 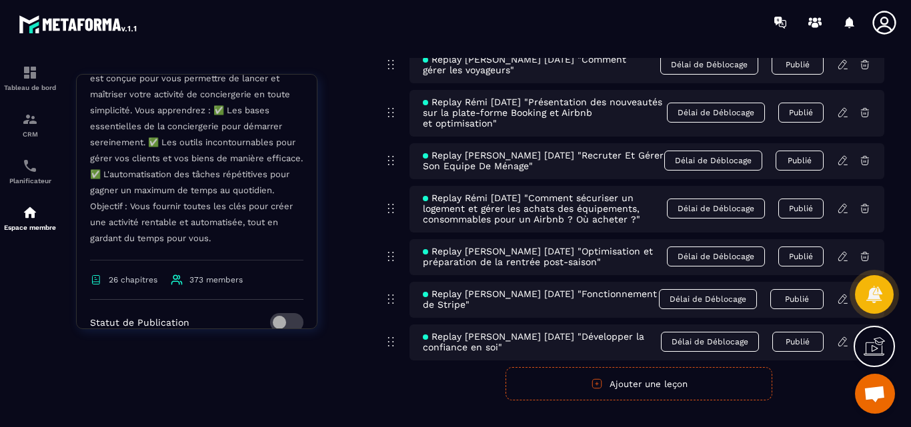 I want to click on img: automations, so click(x=30, y=213).